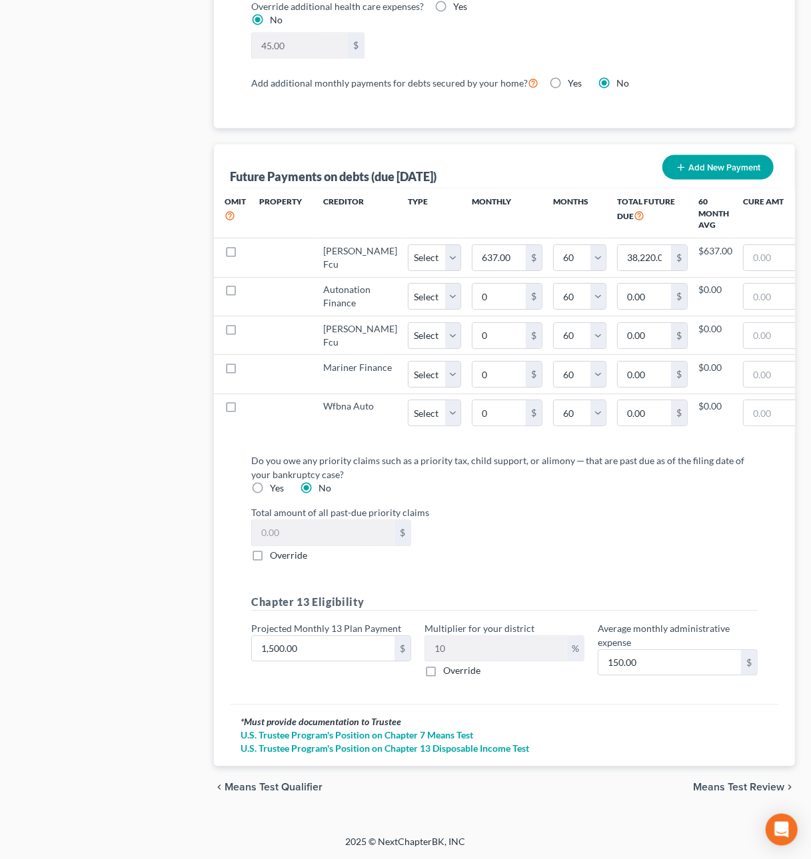 This screenshot has width=811, height=859. I want to click on label: Add additional monthly payments for debts secured by your home?, so click(394, 83).